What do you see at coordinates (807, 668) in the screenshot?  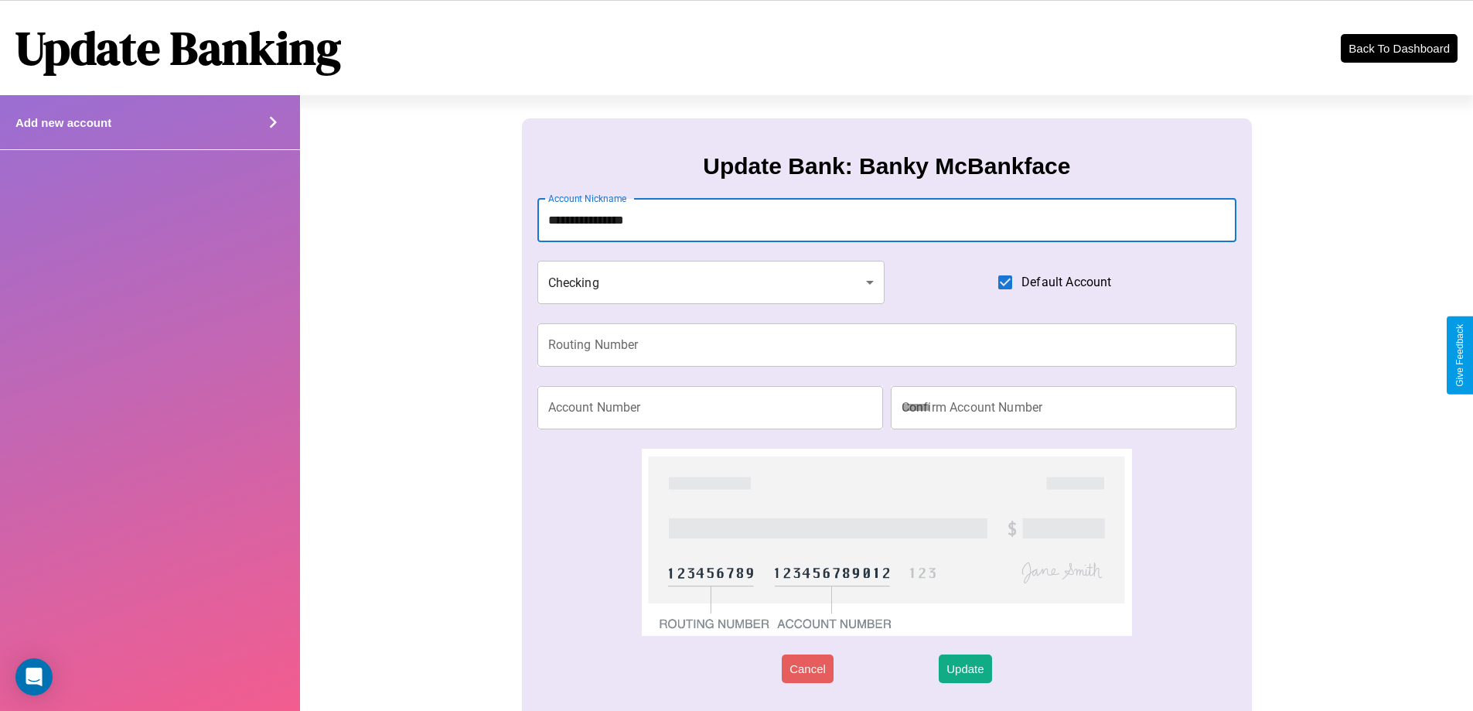 I see `button: Cancel` at bounding box center [807, 668].